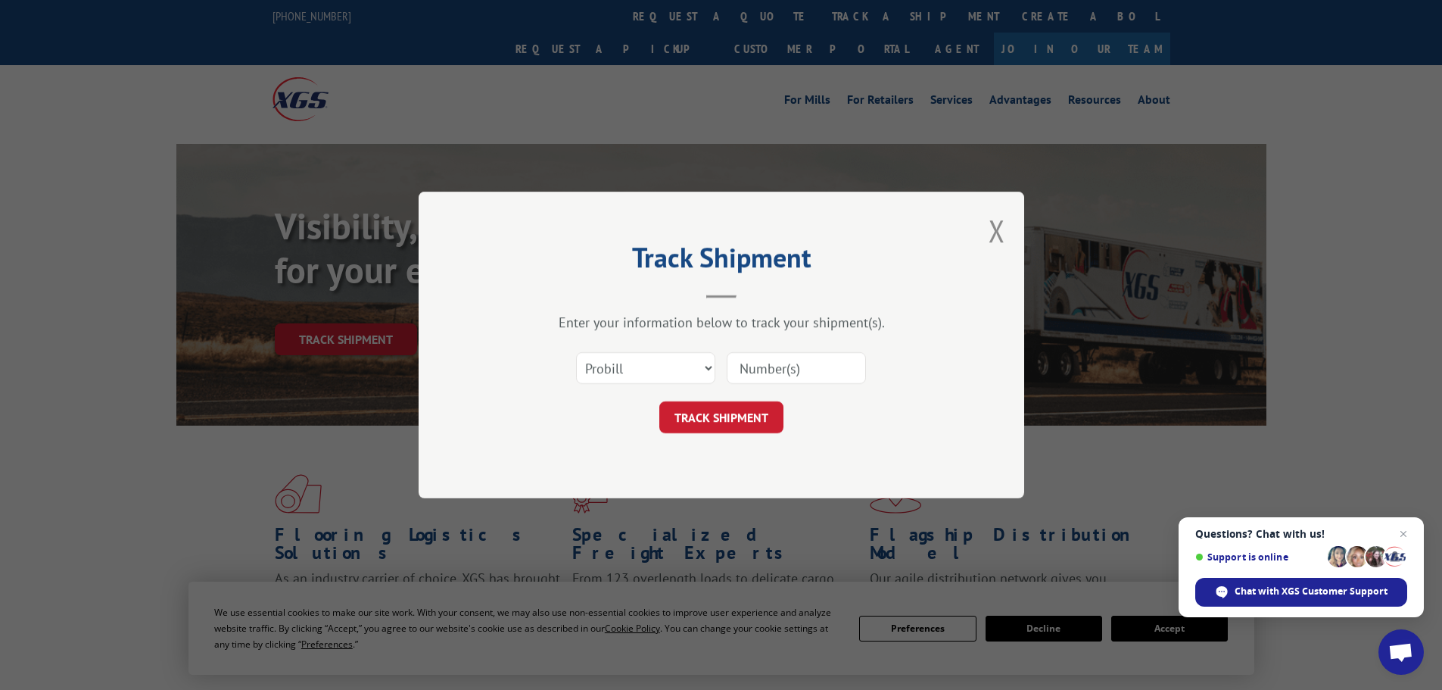 Image resolution: width=1442 pixels, height=690 pixels. What do you see at coordinates (997, 230) in the screenshot?
I see `button: Close modal` at bounding box center [997, 230].